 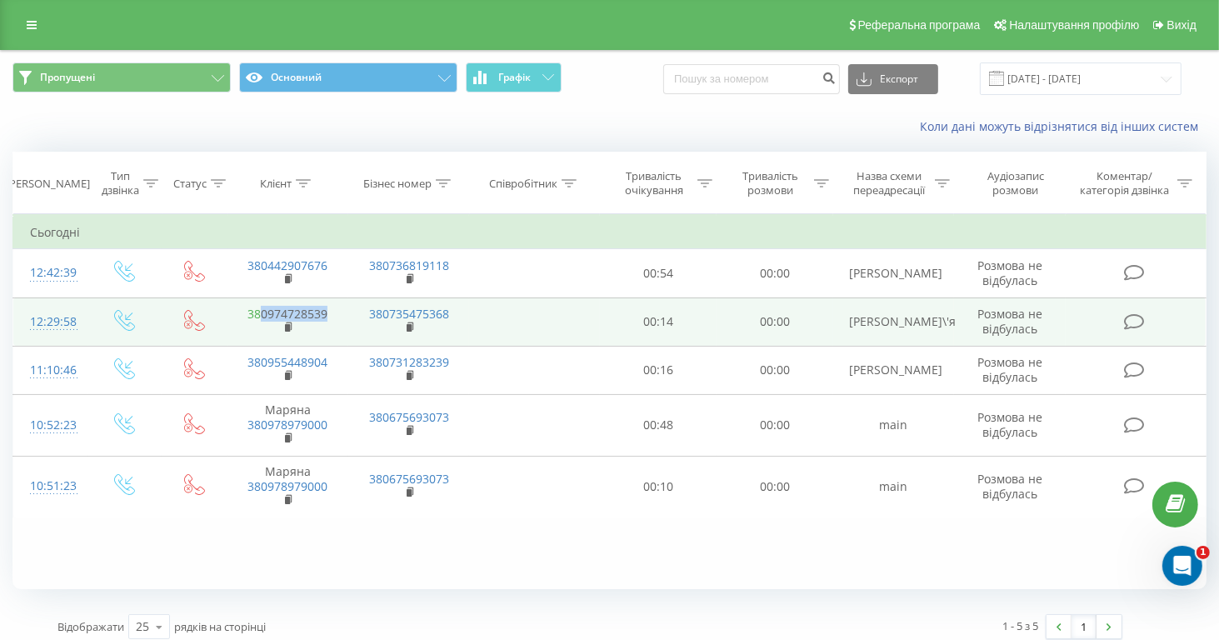 What do you see at coordinates (67, 77) in the screenshot?
I see `span: Пропущені` at bounding box center [67, 77].